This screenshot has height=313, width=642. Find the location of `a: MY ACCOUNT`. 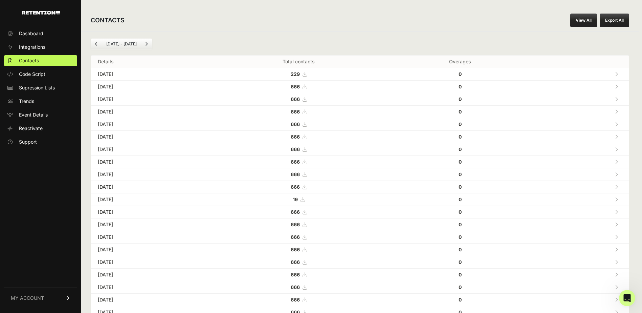

a: MY ACCOUNT is located at coordinates (41, 297).